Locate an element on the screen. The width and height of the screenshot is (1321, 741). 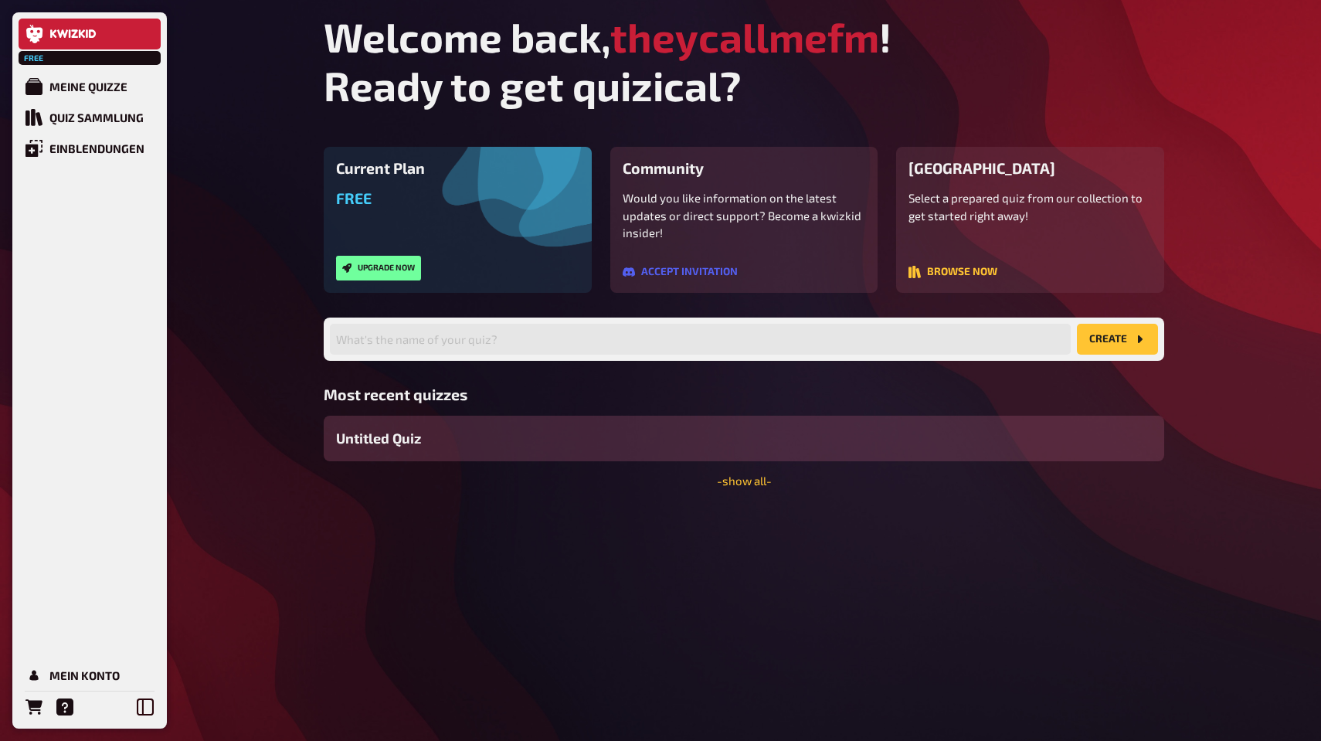
a: Meine Quizze is located at coordinates (90, 86).